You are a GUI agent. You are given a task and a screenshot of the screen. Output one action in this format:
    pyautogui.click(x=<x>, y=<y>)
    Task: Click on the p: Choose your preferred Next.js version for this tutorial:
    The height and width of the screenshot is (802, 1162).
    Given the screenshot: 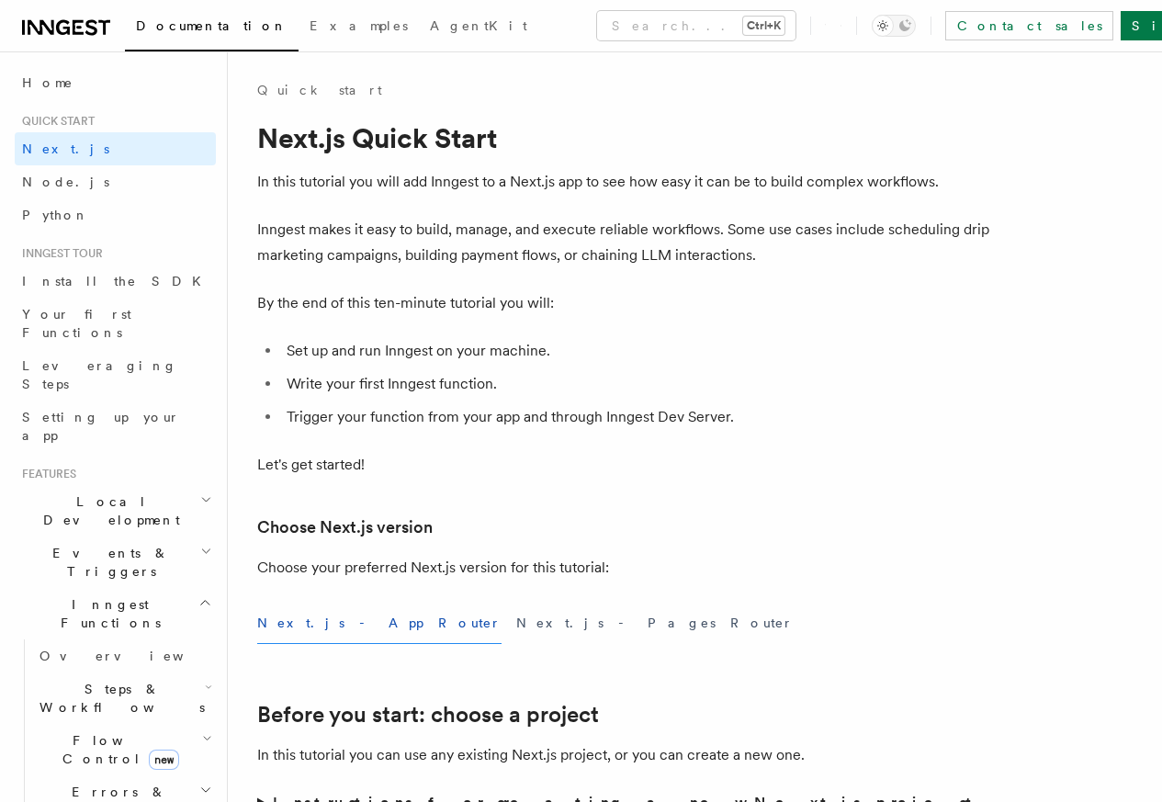 What is the action you would take?
    pyautogui.click(x=625, y=568)
    